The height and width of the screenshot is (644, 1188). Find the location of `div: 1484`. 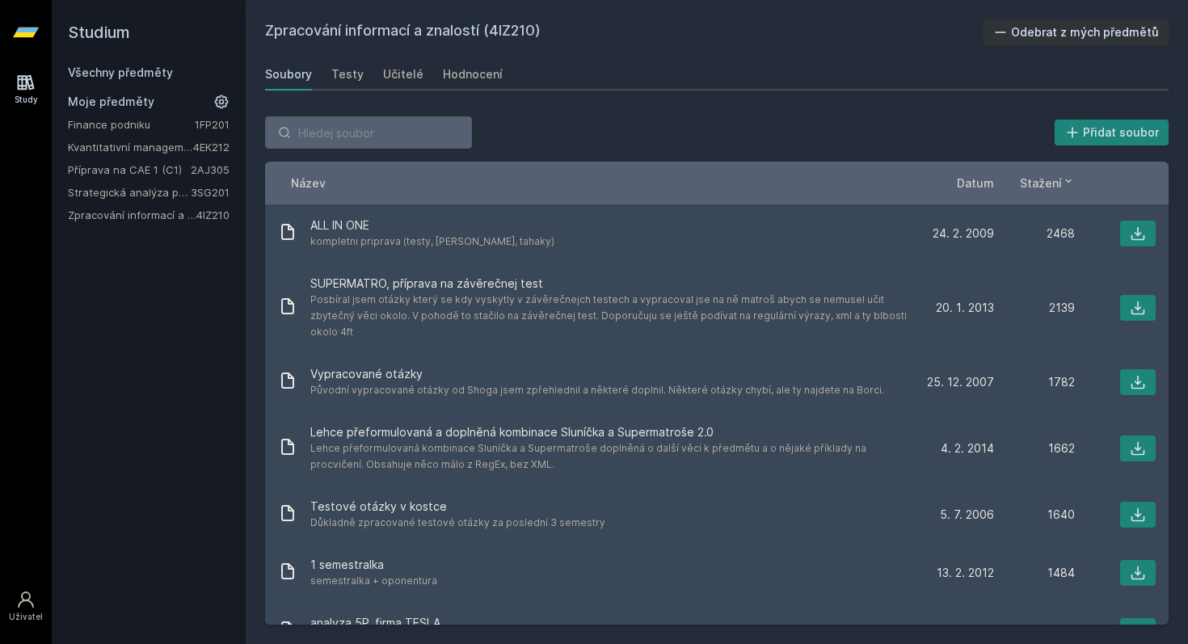

div: 1484 is located at coordinates (1034, 573).